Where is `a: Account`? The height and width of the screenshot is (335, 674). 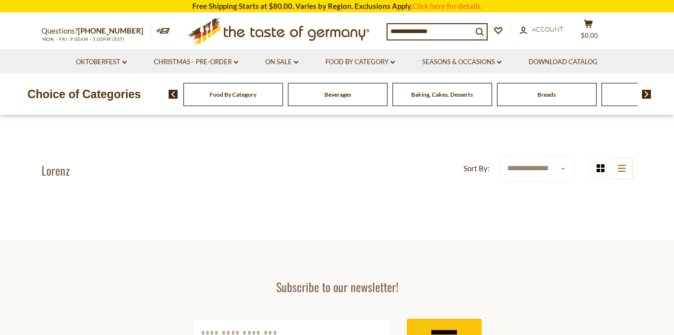 a: Account is located at coordinates (541, 30).